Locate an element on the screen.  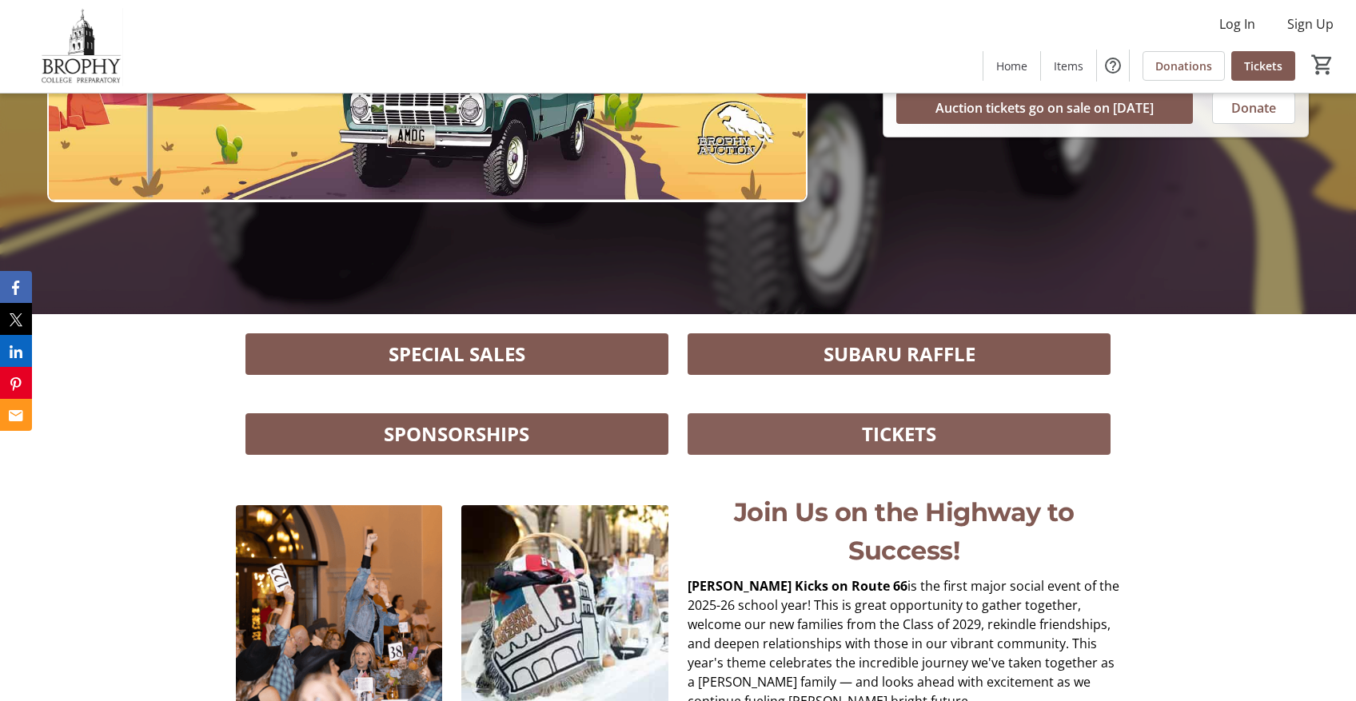
span: SUBARU RAFFLE is located at coordinates (899, 354).